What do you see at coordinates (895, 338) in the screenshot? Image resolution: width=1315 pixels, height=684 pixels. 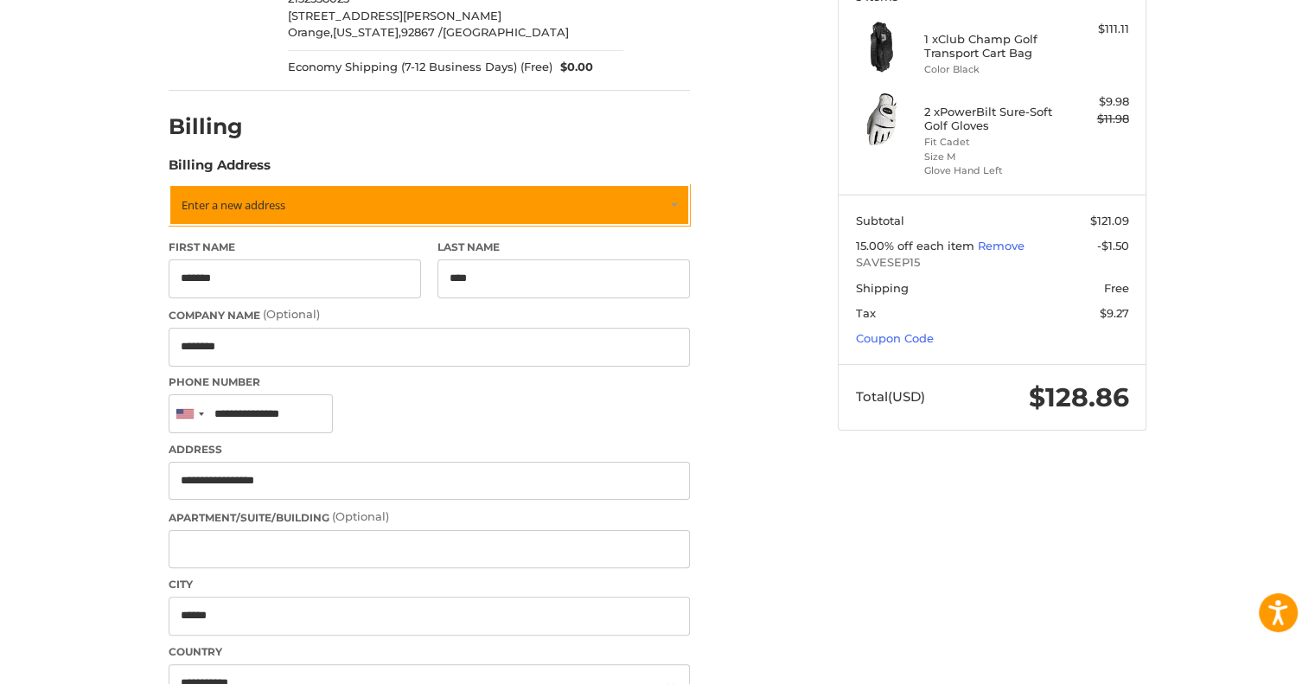 I see `a: Coupon Code` at bounding box center [895, 338].